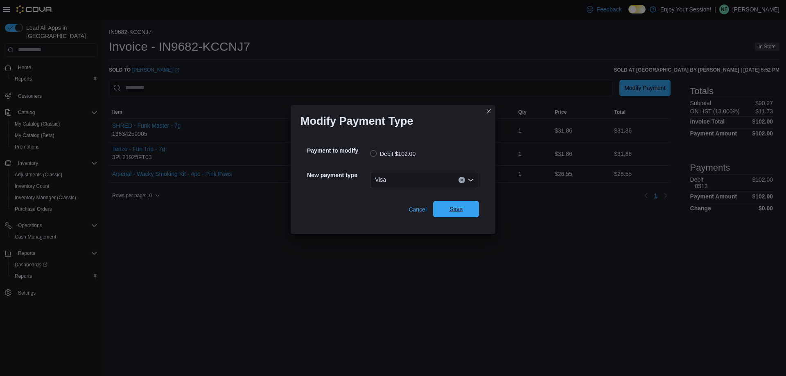  Describe the element at coordinates (456, 209) in the screenshot. I see `span: Save` at that location.